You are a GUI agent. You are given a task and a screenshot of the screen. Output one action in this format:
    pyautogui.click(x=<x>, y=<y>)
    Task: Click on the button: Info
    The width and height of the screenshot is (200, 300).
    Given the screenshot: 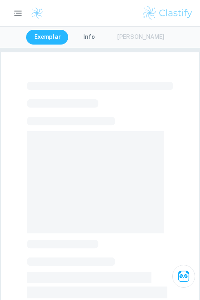 What is the action you would take?
    pyautogui.click(x=89, y=37)
    